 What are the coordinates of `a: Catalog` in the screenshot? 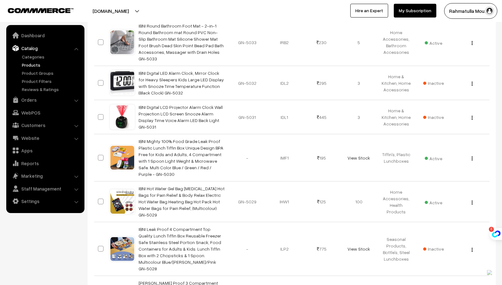 It's located at (45, 48).